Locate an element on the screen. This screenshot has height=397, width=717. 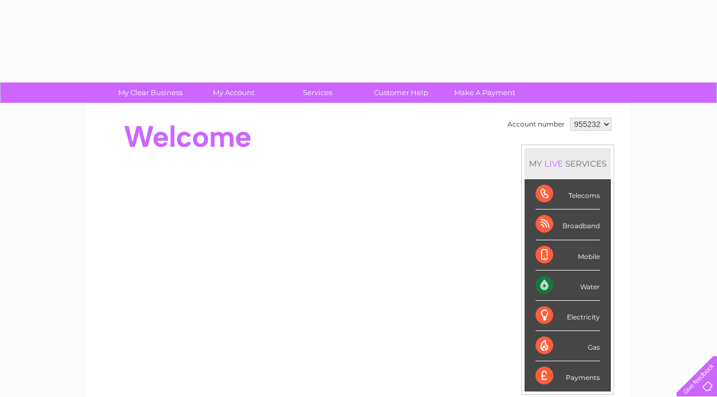
div: Water is located at coordinates (567, 285).